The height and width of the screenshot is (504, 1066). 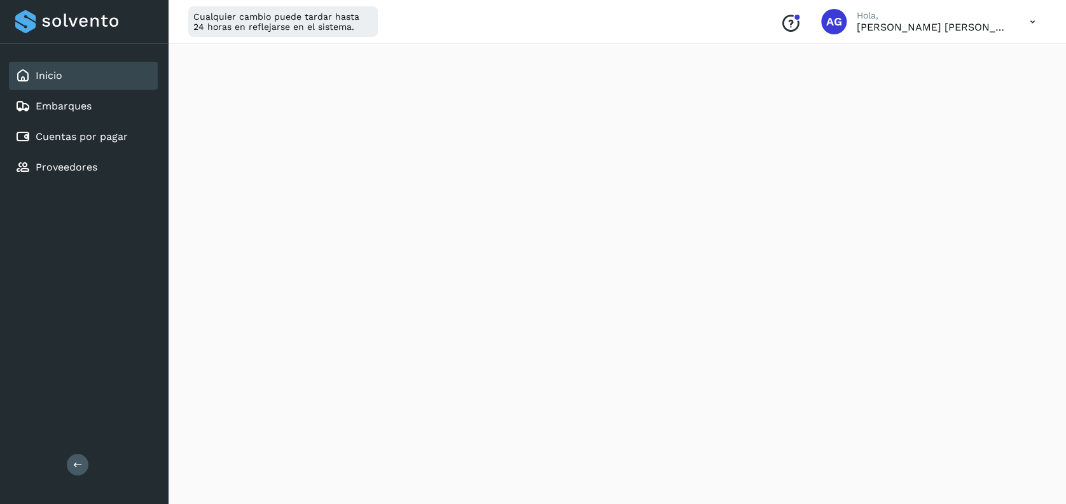 What do you see at coordinates (283, 22) in the screenshot?
I see `div: Cualquier cambio puede tardar hasta 24 horas en reflejarse en el sistema.` at bounding box center [283, 22].